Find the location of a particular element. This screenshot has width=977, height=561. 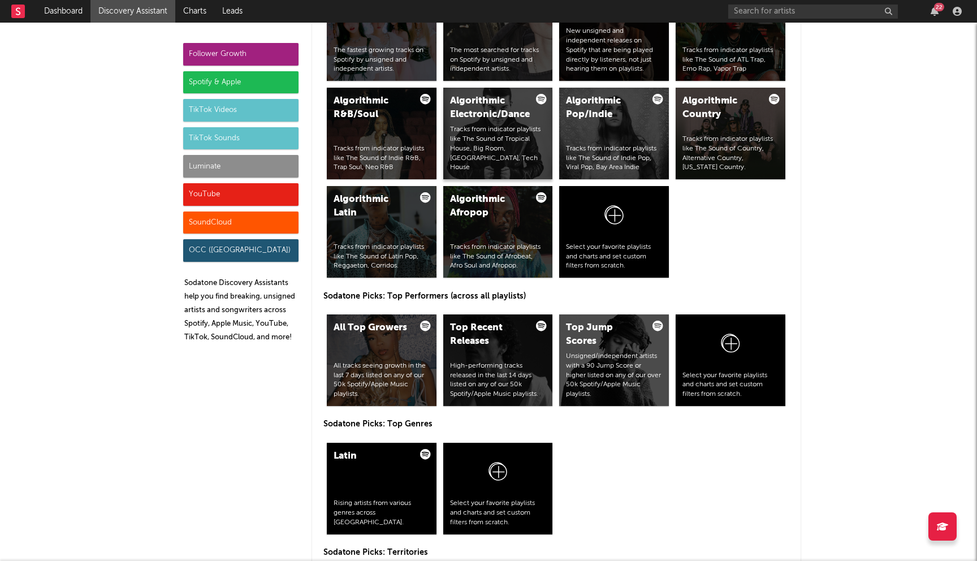

div: Latin is located at coordinates (372, 456).